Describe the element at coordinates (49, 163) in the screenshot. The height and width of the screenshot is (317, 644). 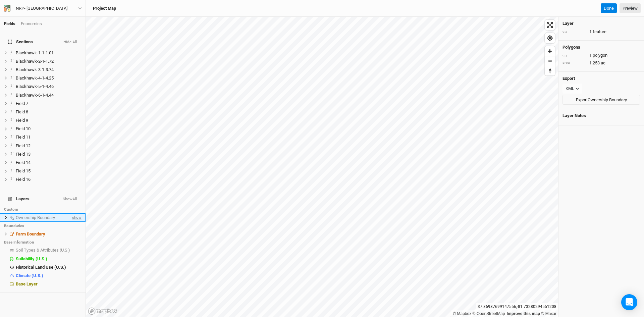
I see `div: Field 14` at that location.